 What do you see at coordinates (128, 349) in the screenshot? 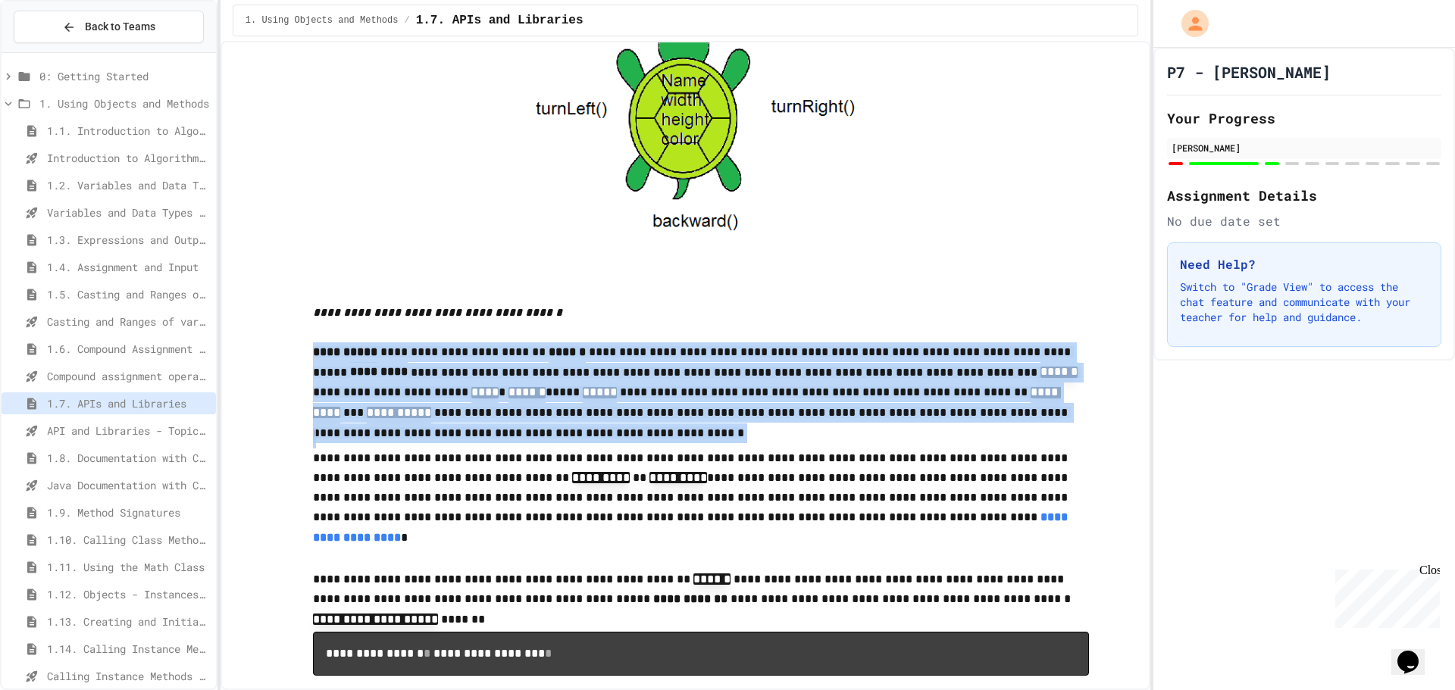
I see `span: 1.6. Compound Assignment Operators` at bounding box center [128, 349].